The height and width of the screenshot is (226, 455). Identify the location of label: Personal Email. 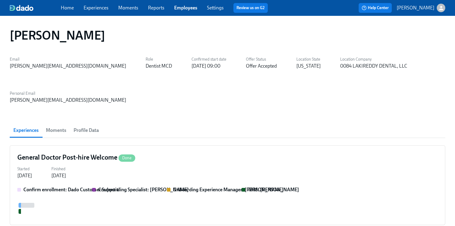
(68, 93).